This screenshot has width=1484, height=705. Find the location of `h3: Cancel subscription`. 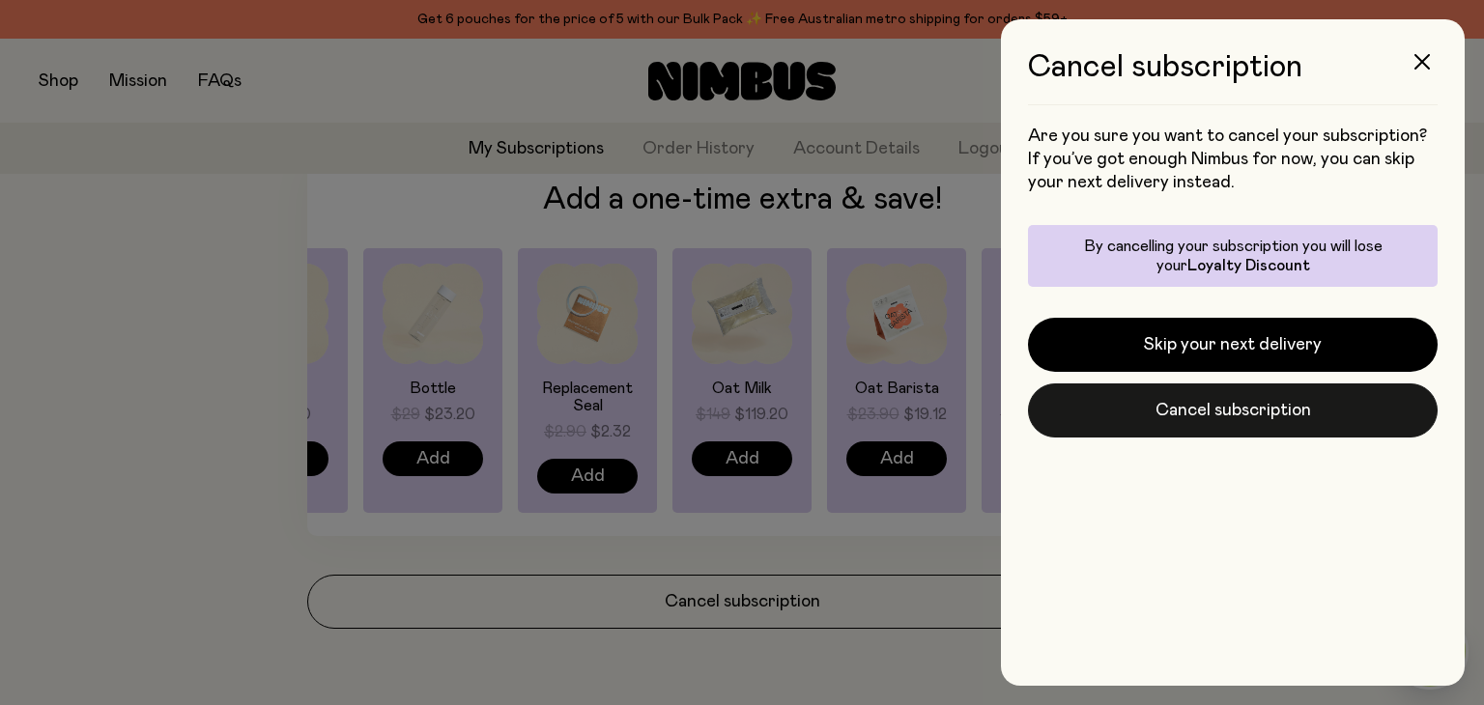

h3: Cancel subscription is located at coordinates (1232, 77).